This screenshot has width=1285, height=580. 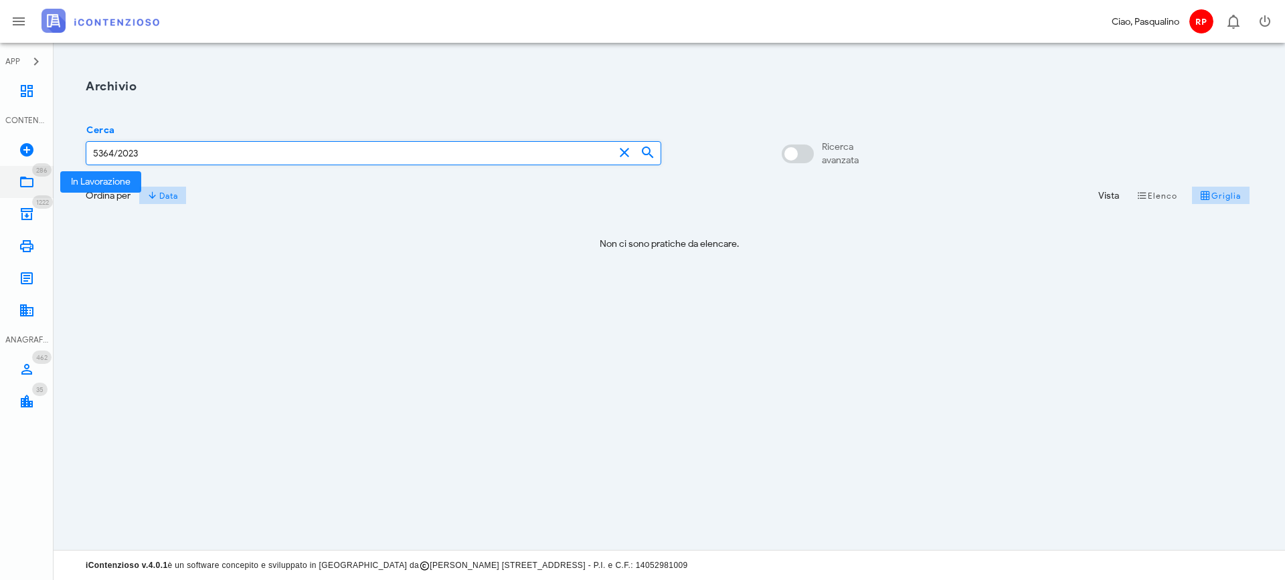 What do you see at coordinates (42, 170) in the screenshot?
I see `span: 286` at bounding box center [42, 170].